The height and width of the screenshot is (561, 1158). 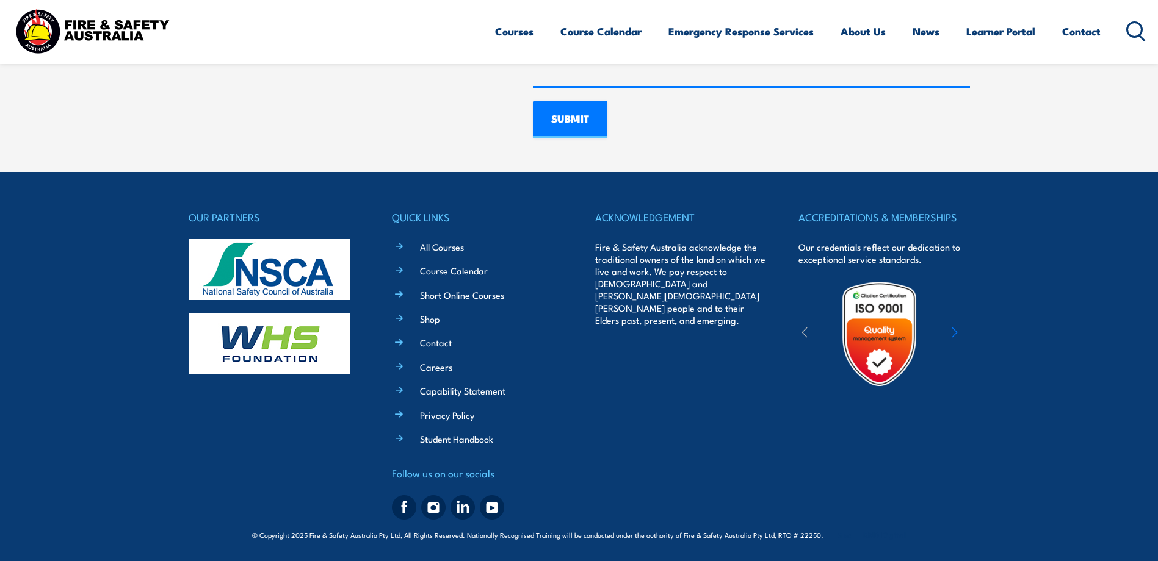 What do you see at coordinates (884, 535) in the screenshot?
I see `a: KND Digital` at bounding box center [884, 535].